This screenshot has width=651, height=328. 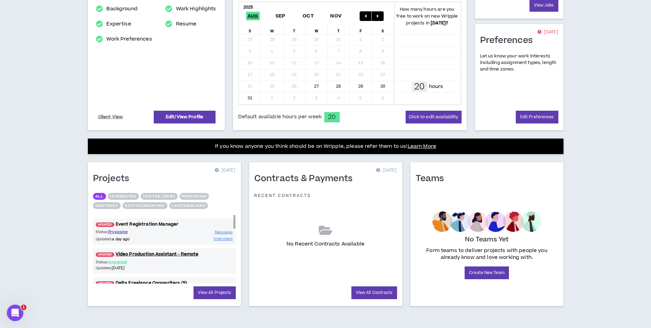 I want to click on a: Expertise, so click(x=118, y=24).